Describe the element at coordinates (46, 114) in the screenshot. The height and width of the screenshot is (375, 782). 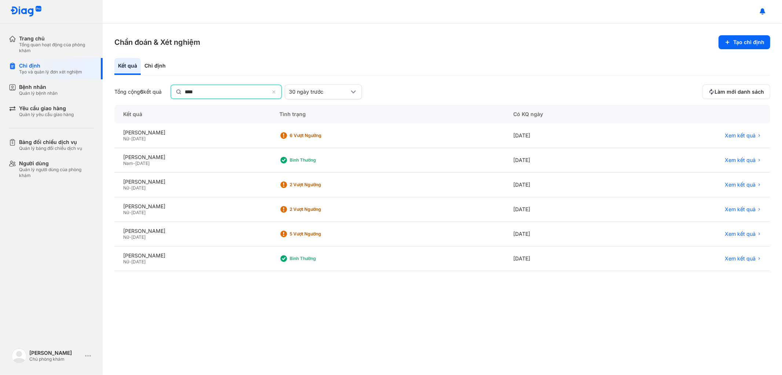
I see `div: Quản lý yêu cầu giao hàng` at that location.